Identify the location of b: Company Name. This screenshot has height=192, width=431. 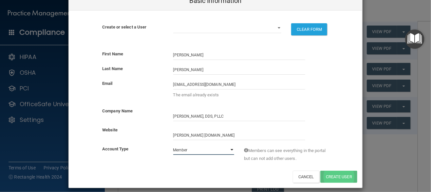
(117, 111).